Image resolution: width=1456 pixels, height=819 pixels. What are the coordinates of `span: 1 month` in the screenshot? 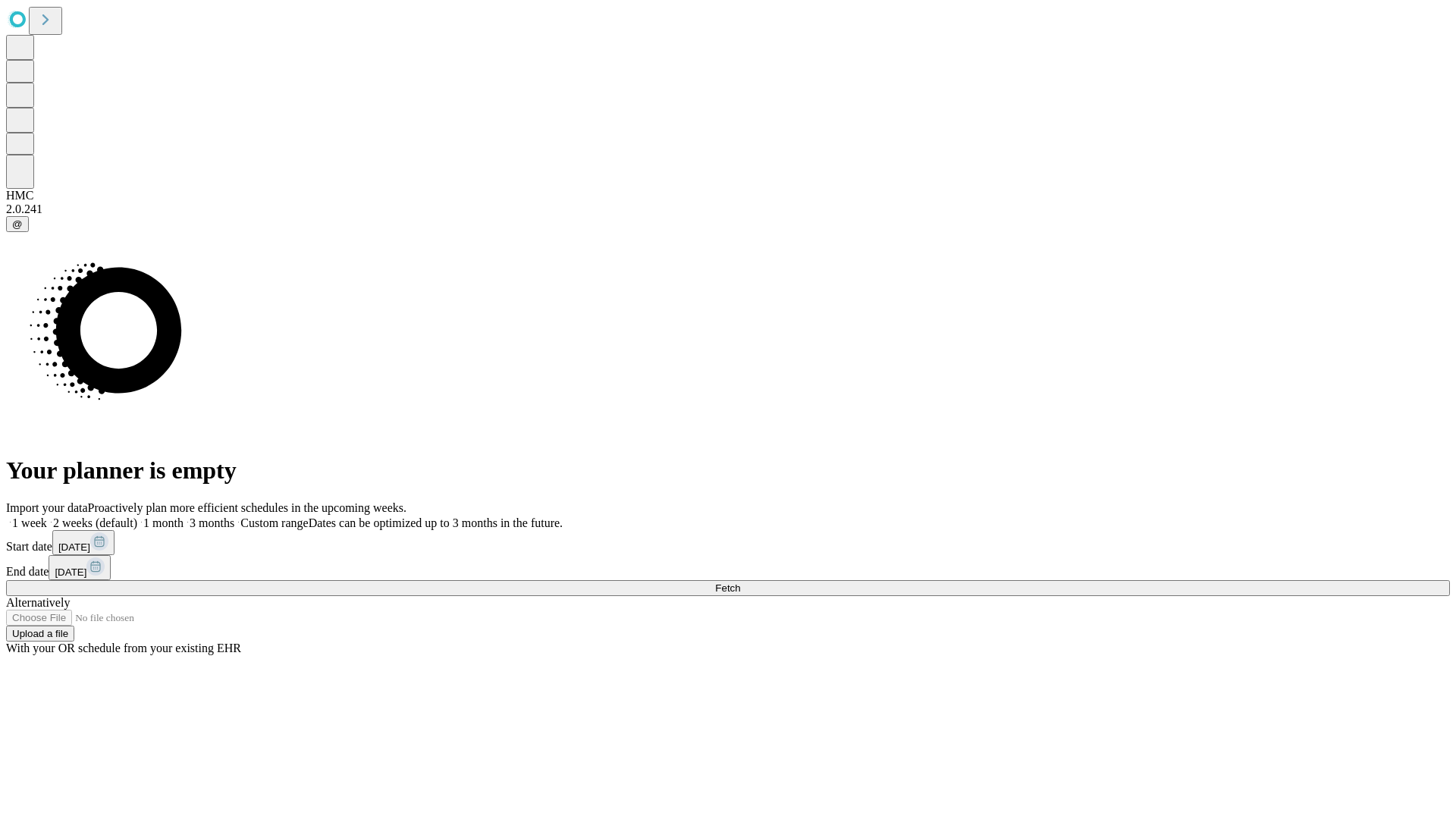 It's located at (163, 522).